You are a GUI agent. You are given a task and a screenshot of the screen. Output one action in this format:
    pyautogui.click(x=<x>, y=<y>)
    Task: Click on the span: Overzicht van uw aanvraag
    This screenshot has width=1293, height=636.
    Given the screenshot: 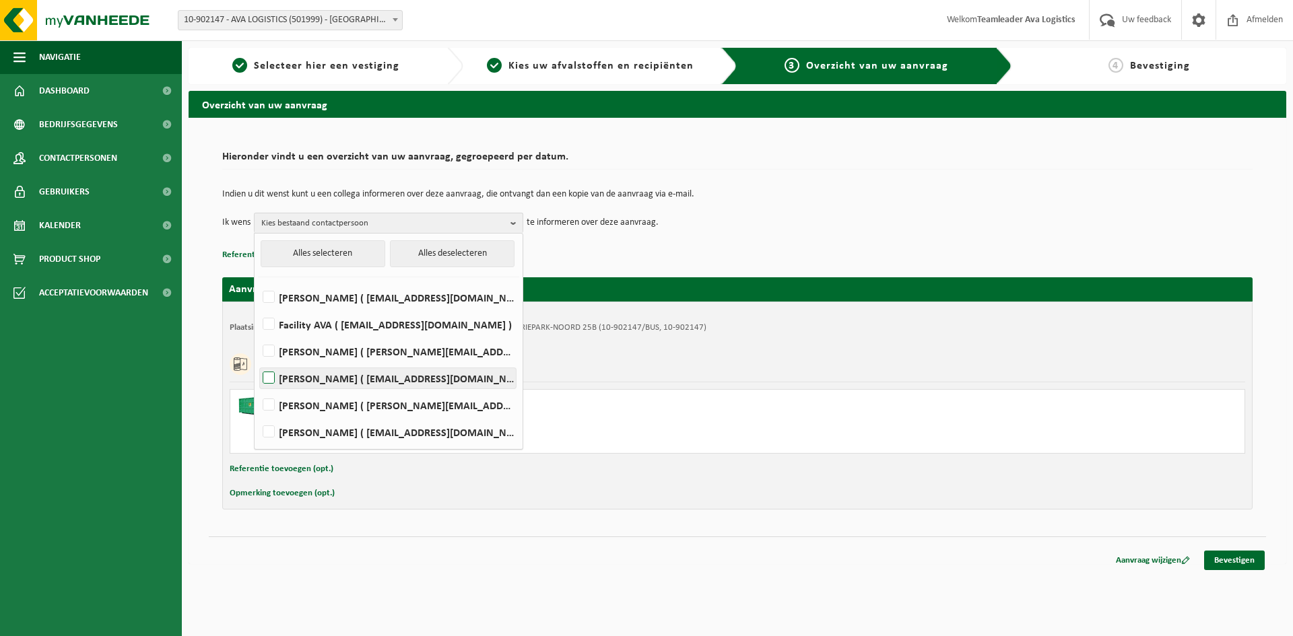 What is the action you would take?
    pyautogui.click(x=877, y=66)
    